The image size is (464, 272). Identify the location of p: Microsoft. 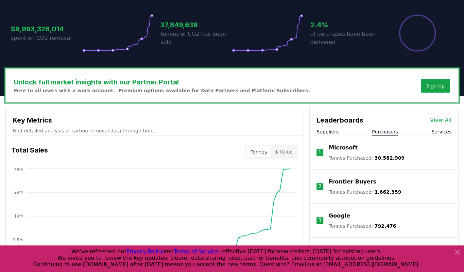
(343, 148).